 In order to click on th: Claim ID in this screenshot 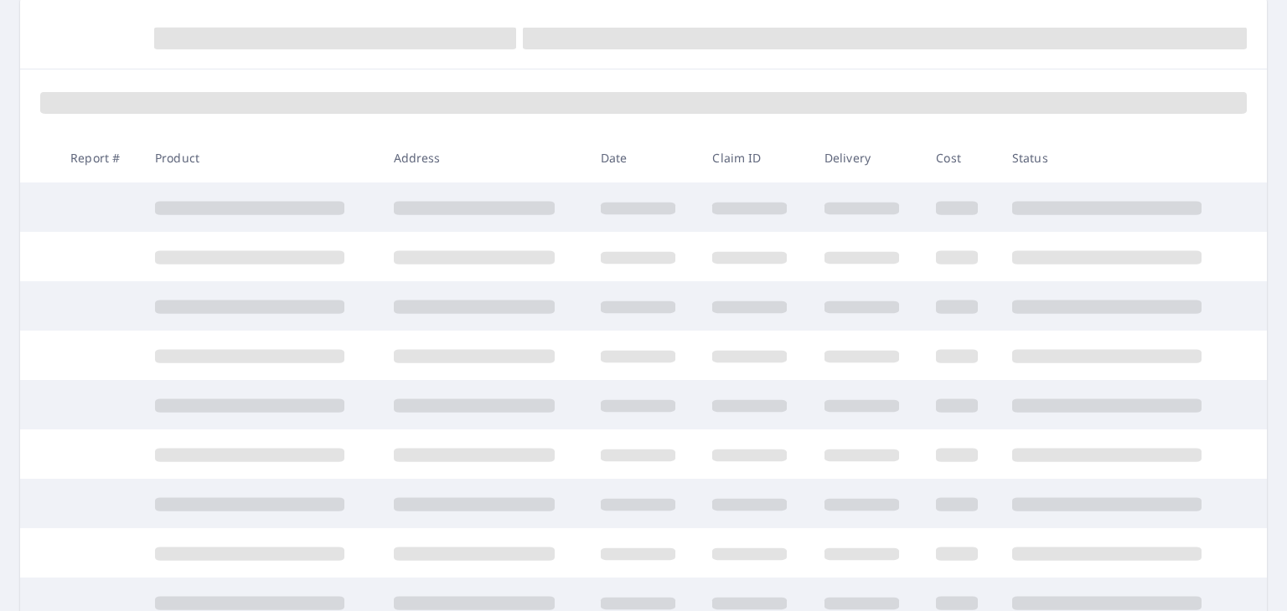, I will do `click(754, 157)`.